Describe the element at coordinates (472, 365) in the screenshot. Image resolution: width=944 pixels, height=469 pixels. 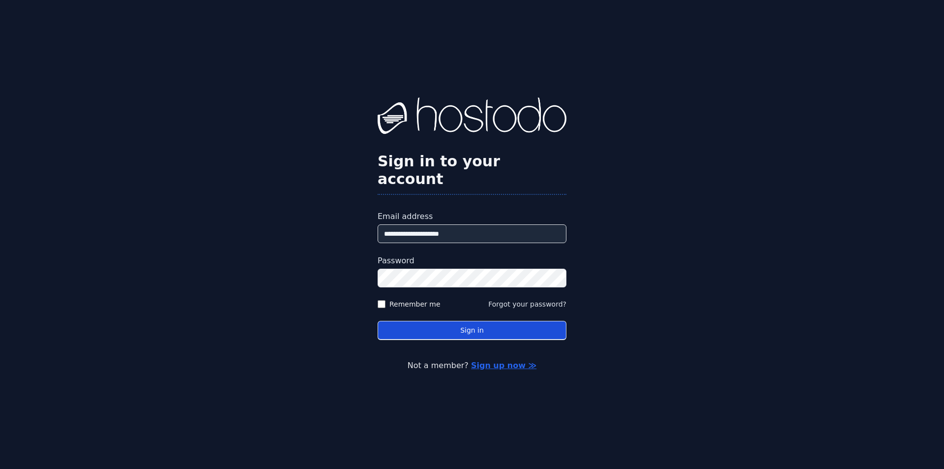
I see `p: Not a member?` at that location.